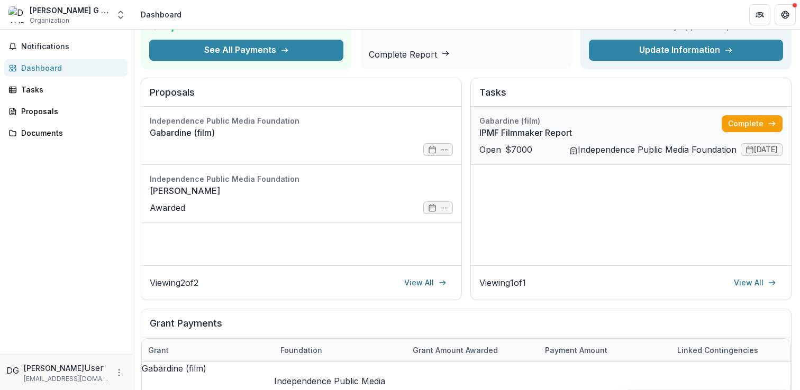  I want to click on a: Complete, so click(752, 124).